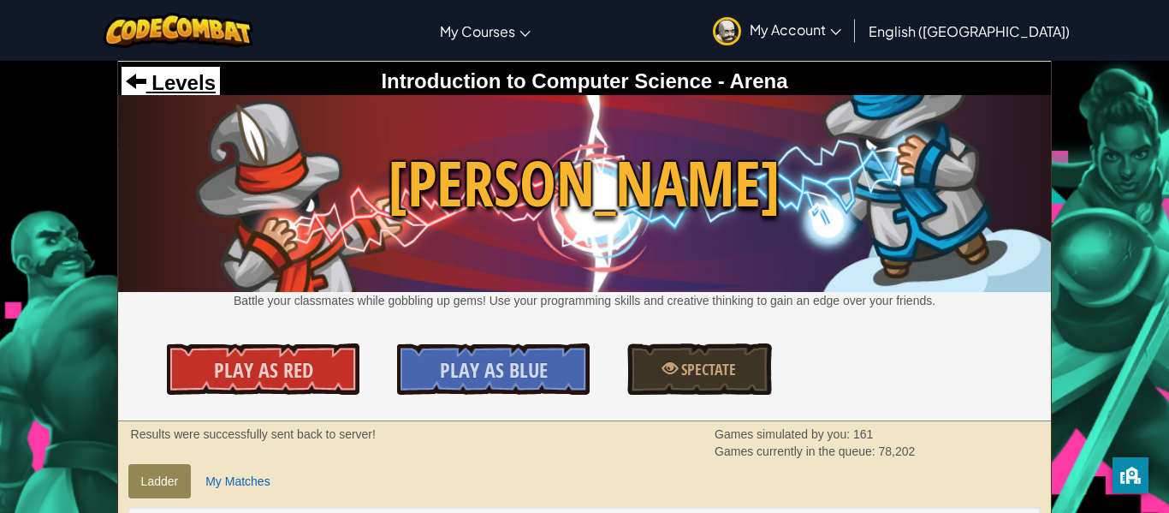 This screenshot has width=1169, height=513. What do you see at coordinates (897, 451) in the screenshot?
I see `span: 78,202` at bounding box center [897, 451].